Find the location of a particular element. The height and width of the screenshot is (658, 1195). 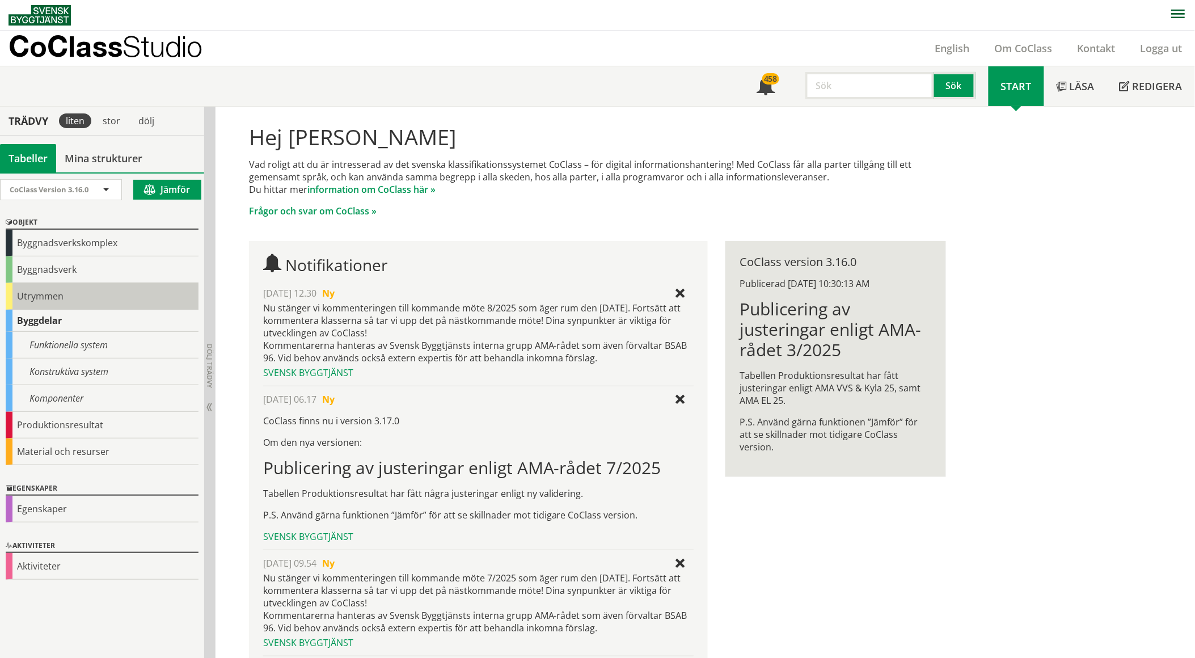

span: Studio is located at coordinates (162, 46).